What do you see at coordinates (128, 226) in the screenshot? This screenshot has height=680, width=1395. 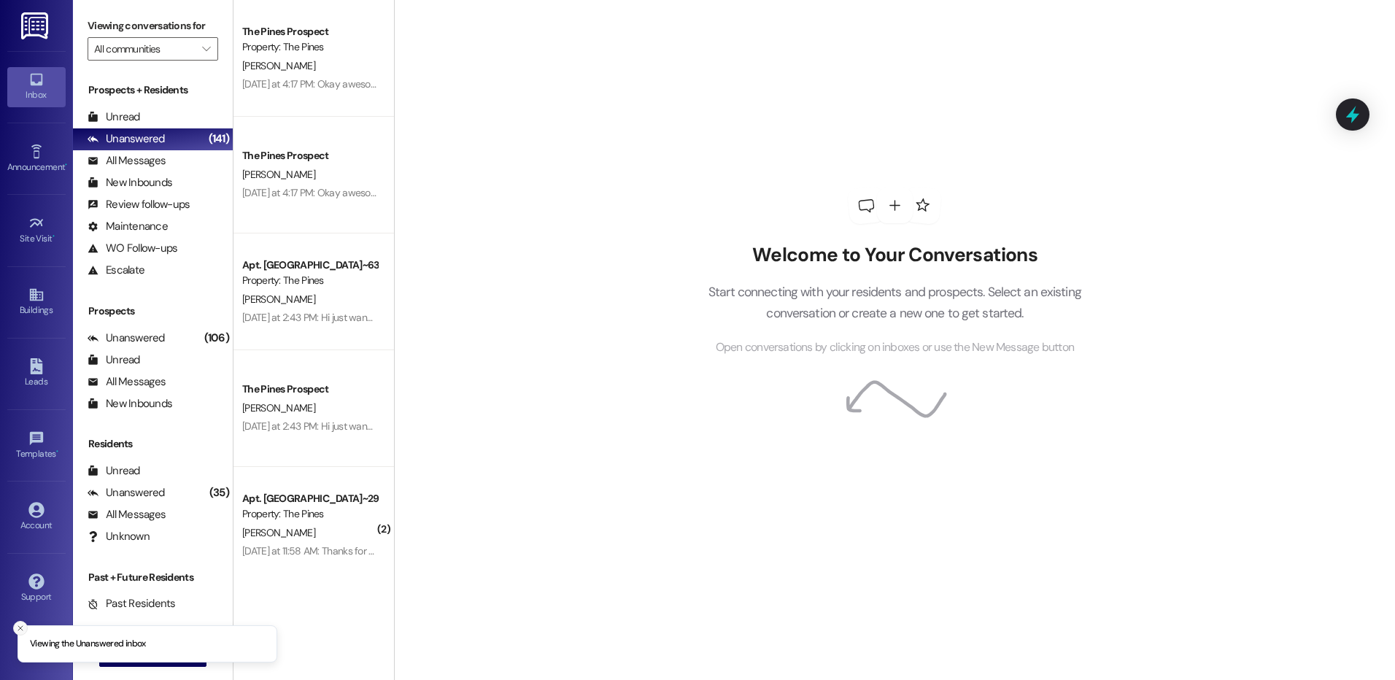 I see `div: Maintenance` at bounding box center [128, 226].